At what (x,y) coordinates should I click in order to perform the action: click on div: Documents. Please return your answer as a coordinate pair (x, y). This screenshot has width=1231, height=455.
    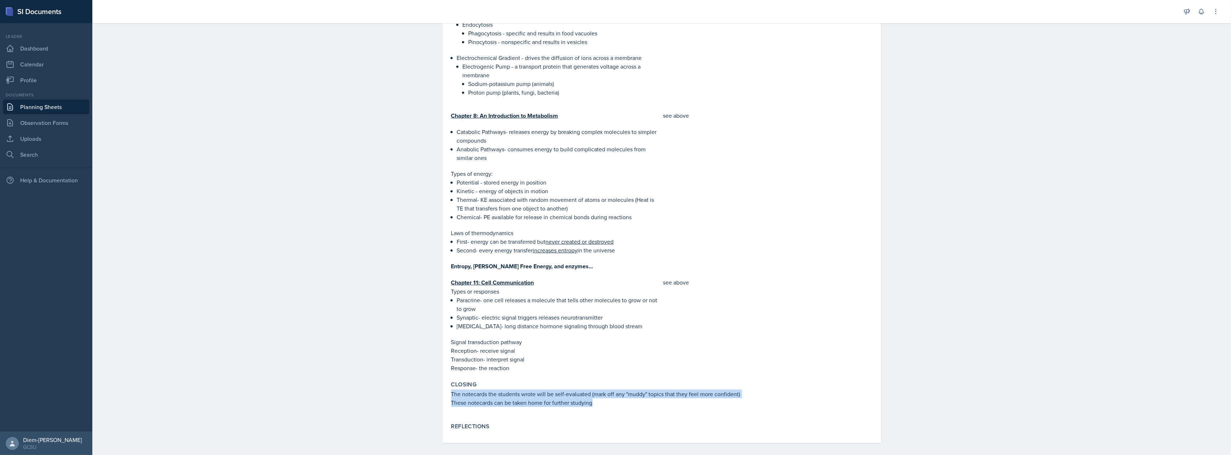
    Looking at the image, I should click on (46, 95).